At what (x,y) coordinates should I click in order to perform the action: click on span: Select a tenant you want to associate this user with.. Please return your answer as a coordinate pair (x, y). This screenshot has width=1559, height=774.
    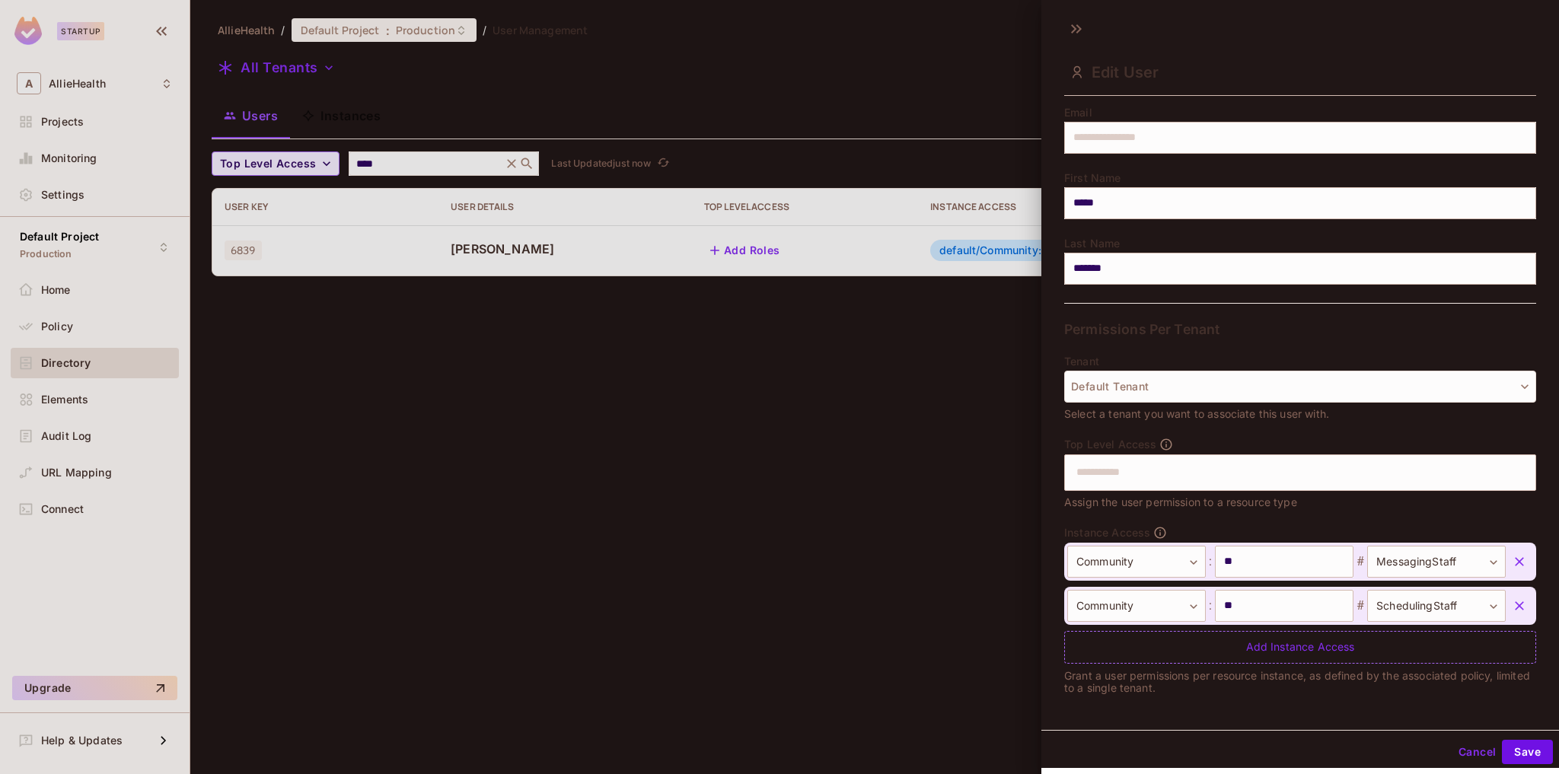
    Looking at the image, I should click on (1197, 414).